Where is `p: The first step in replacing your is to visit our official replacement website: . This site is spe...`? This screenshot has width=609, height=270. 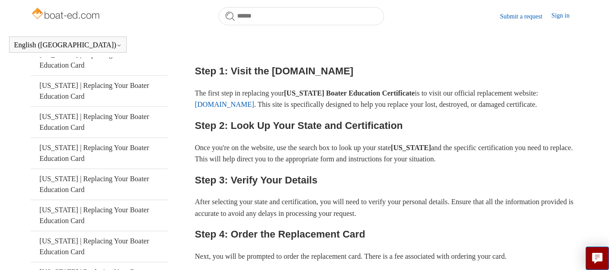 p: The first step in replacing your is to visit our official replacement website: . This site is spe... is located at coordinates (386, 99).